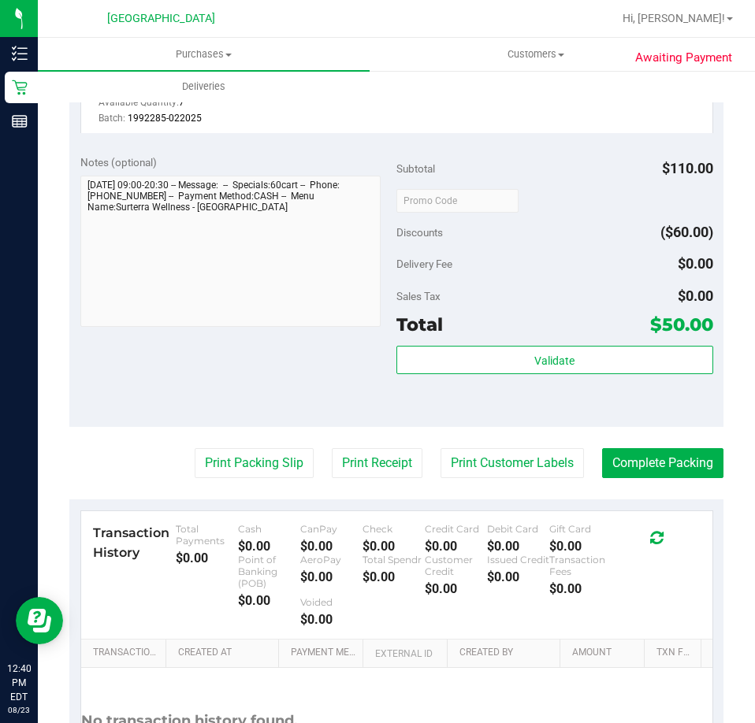 The image size is (755, 723). I want to click on input: Promo Code, so click(457, 201).